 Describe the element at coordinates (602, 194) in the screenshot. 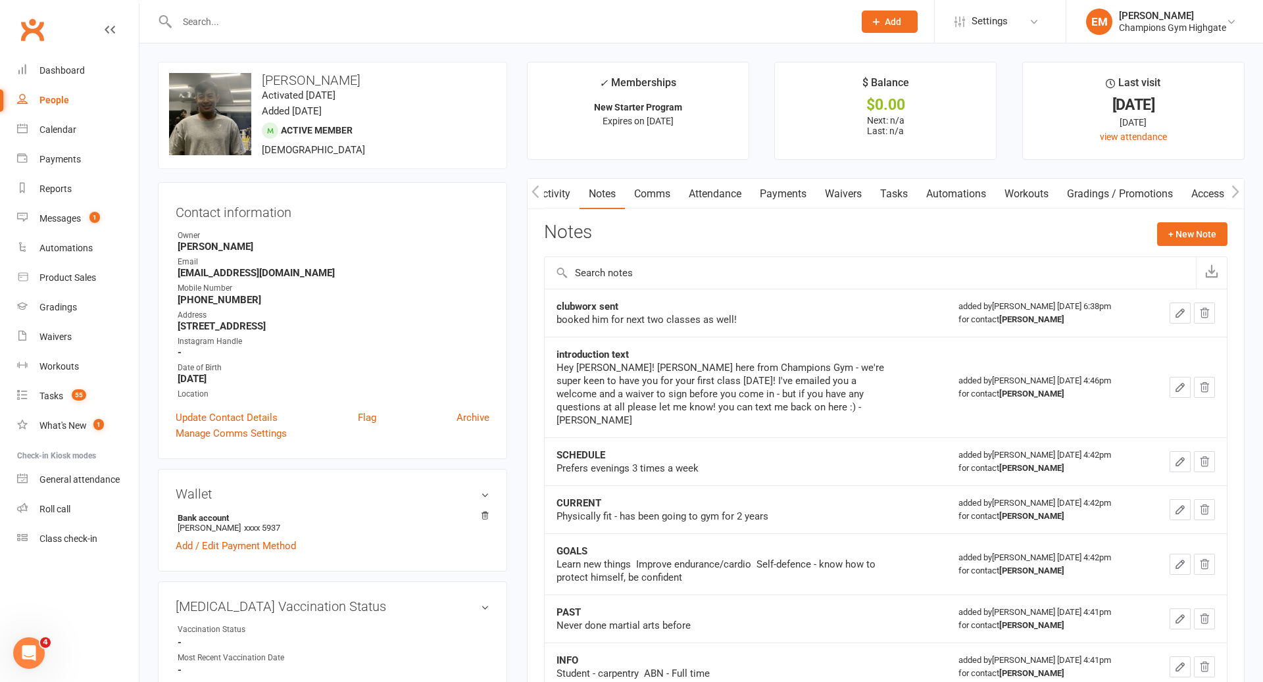

I see `a: Notes` at that location.